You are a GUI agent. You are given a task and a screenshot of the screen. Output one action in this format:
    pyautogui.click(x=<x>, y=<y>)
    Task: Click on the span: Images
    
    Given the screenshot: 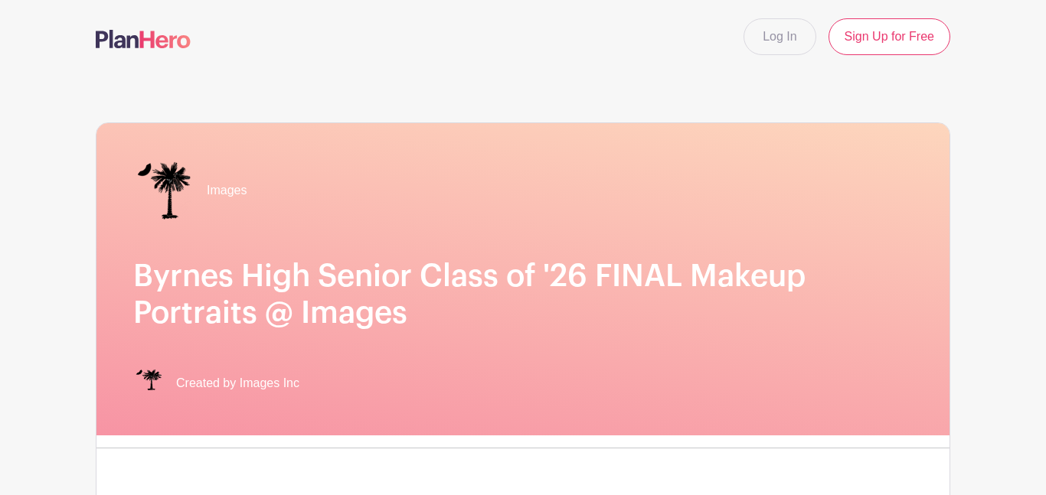 What is the action you would take?
    pyautogui.click(x=227, y=191)
    